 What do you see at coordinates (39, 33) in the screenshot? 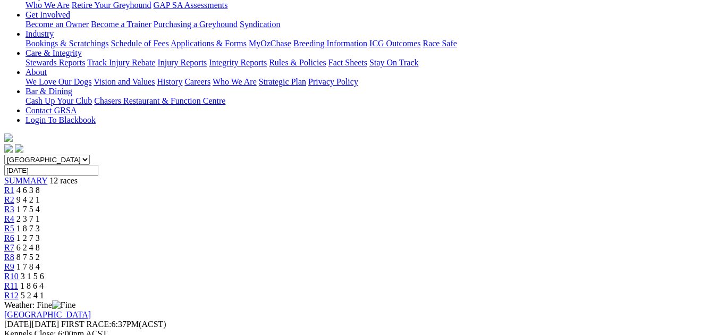
I see `a: Industry` at bounding box center [39, 33].